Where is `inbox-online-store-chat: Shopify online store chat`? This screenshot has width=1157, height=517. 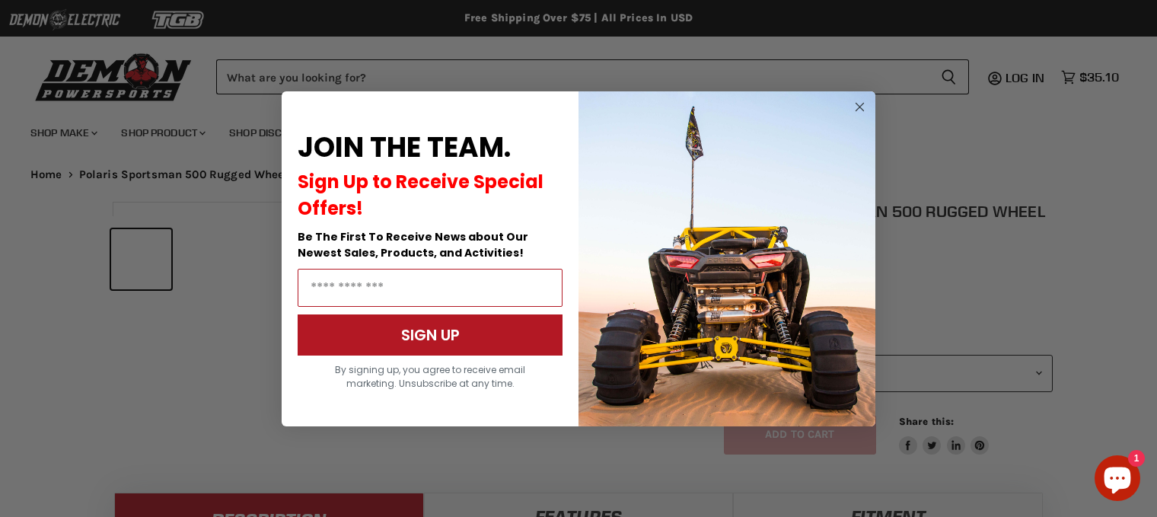
inbox-online-store-chat: Shopify online store chat is located at coordinates (1117, 479).